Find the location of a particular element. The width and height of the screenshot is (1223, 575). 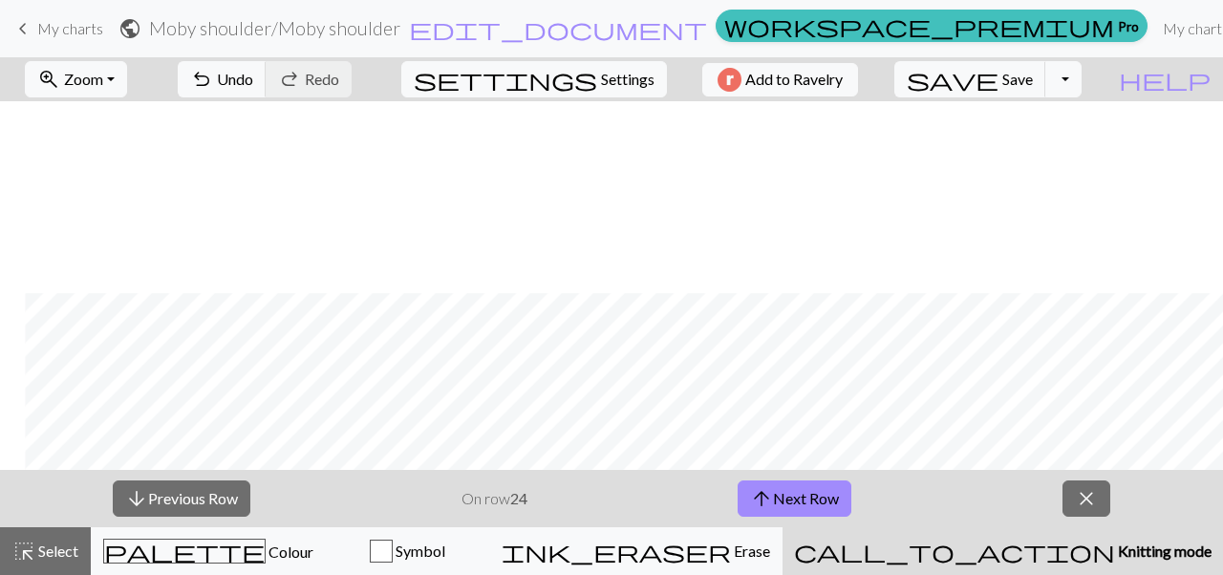

span: Select is located at coordinates (56, 551).